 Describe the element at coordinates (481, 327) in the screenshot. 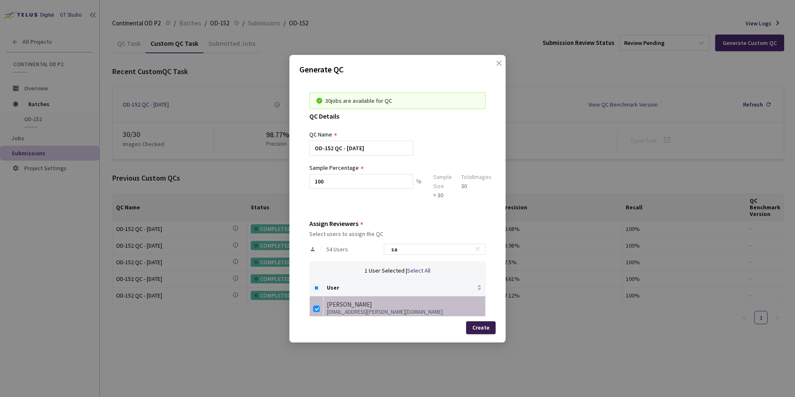

I see `div: Create` at that location.